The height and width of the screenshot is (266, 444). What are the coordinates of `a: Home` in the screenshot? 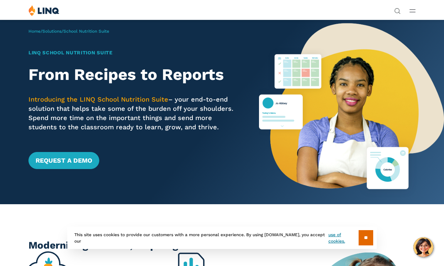 It's located at (35, 31).